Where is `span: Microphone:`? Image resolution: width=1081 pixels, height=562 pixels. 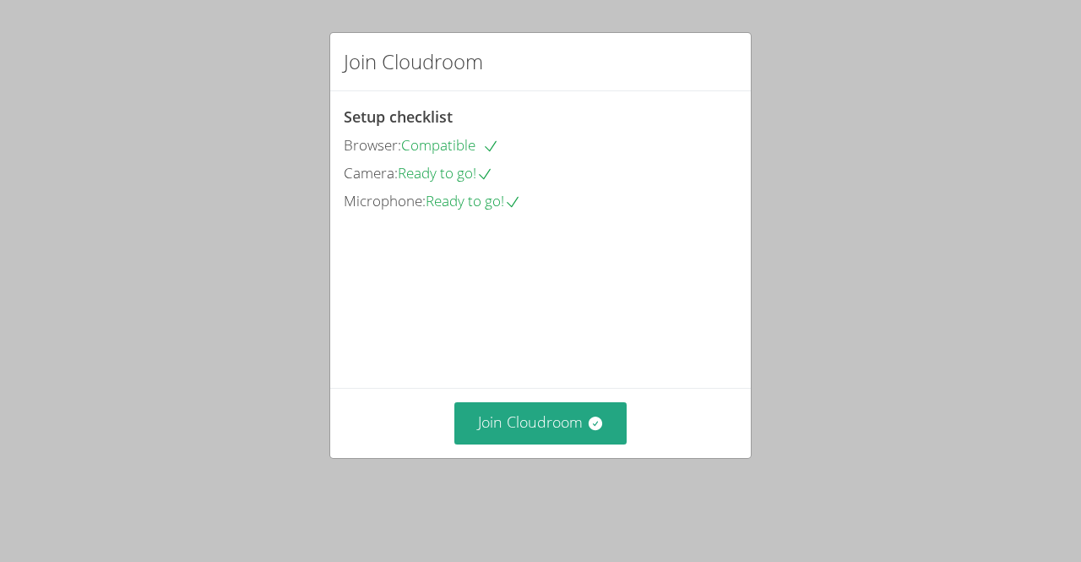
span: Microphone: is located at coordinates (384, 200).